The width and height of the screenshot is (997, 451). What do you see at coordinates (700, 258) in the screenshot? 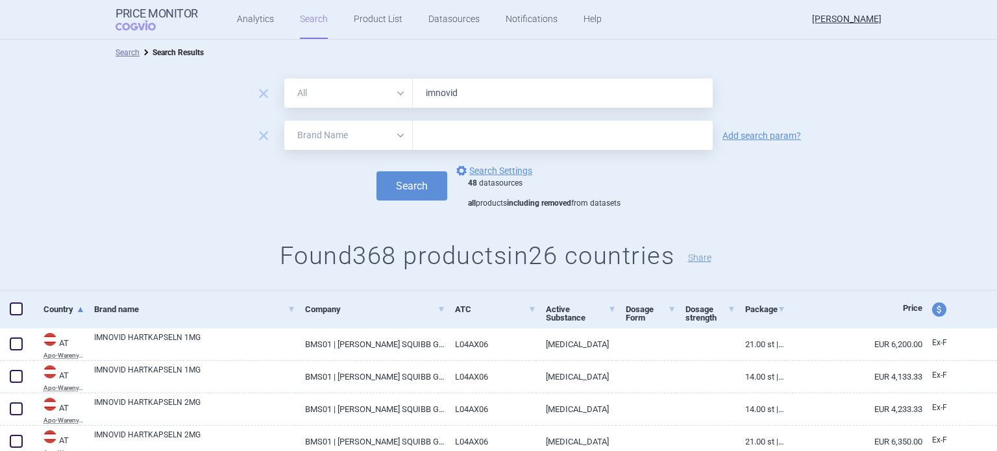
I see `button: Share` at bounding box center [700, 258].